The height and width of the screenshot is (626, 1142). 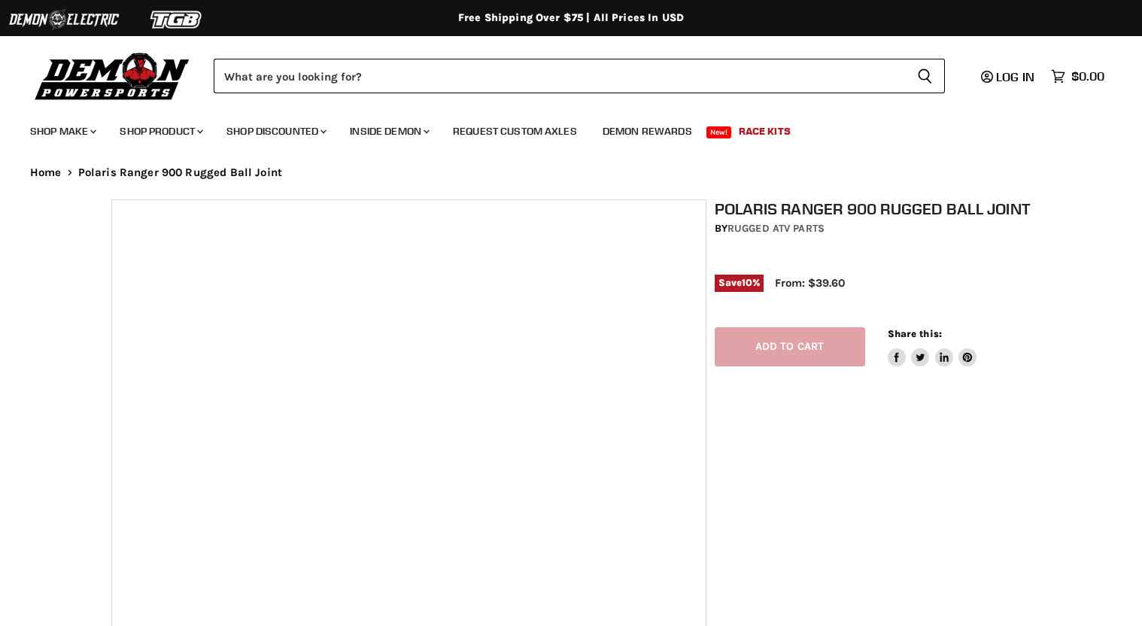 What do you see at coordinates (62, 131) in the screenshot?
I see `a: Shop Make` at bounding box center [62, 131].